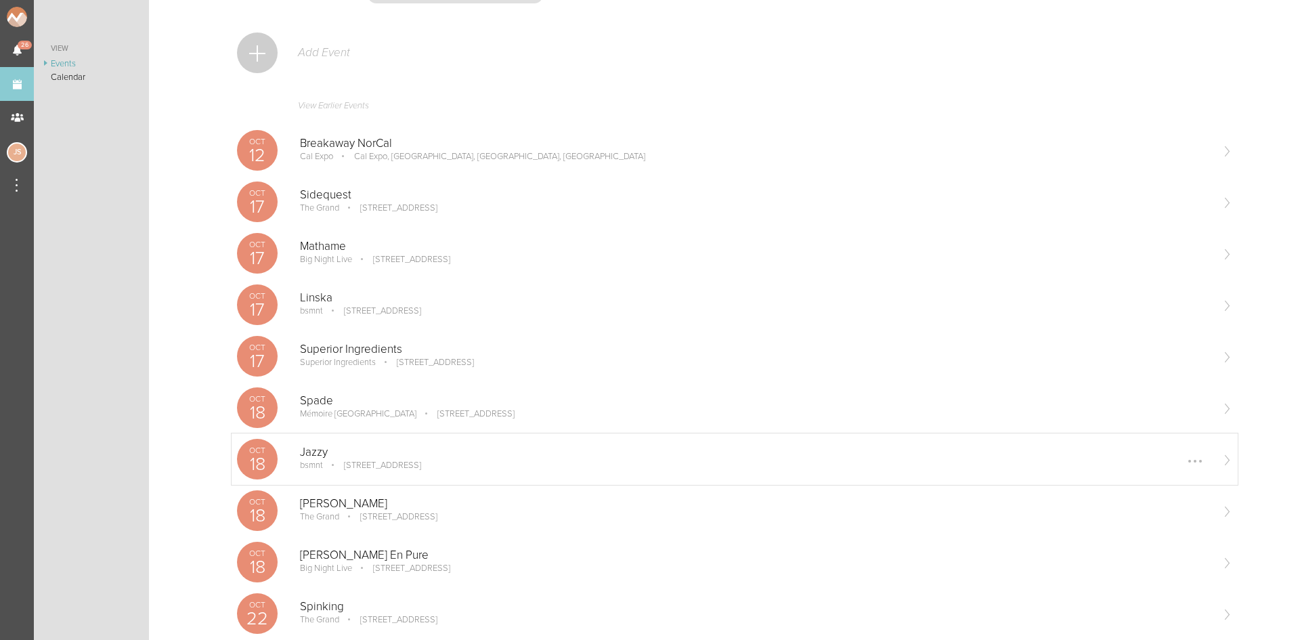 The height and width of the screenshot is (640, 1300). What do you see at coordinates (755, 298) in the screenshot?
I see `p: Linska` at bounding box center [755, 298].